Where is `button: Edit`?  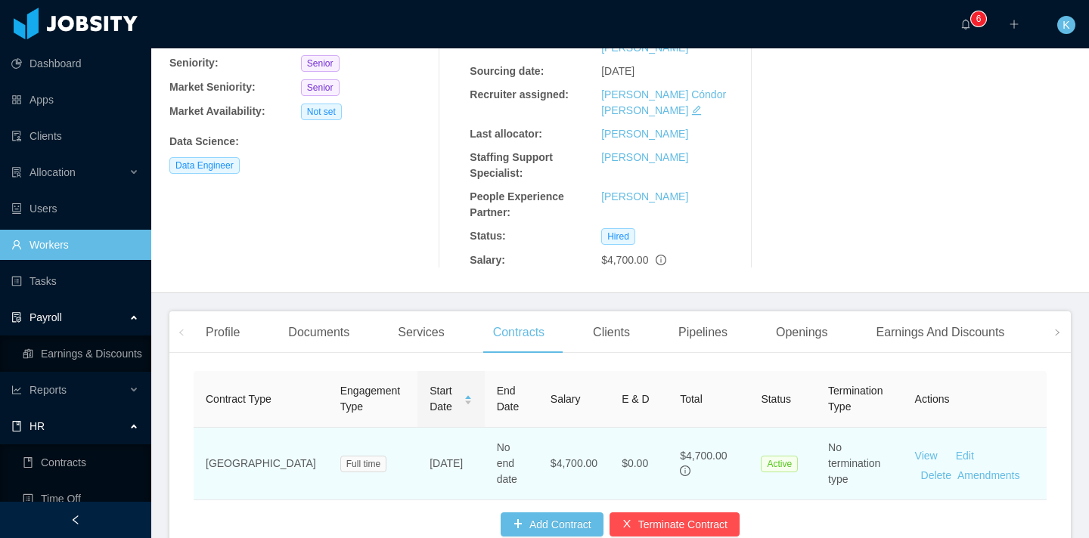 button: Edit is located at coordinates (962, 456).